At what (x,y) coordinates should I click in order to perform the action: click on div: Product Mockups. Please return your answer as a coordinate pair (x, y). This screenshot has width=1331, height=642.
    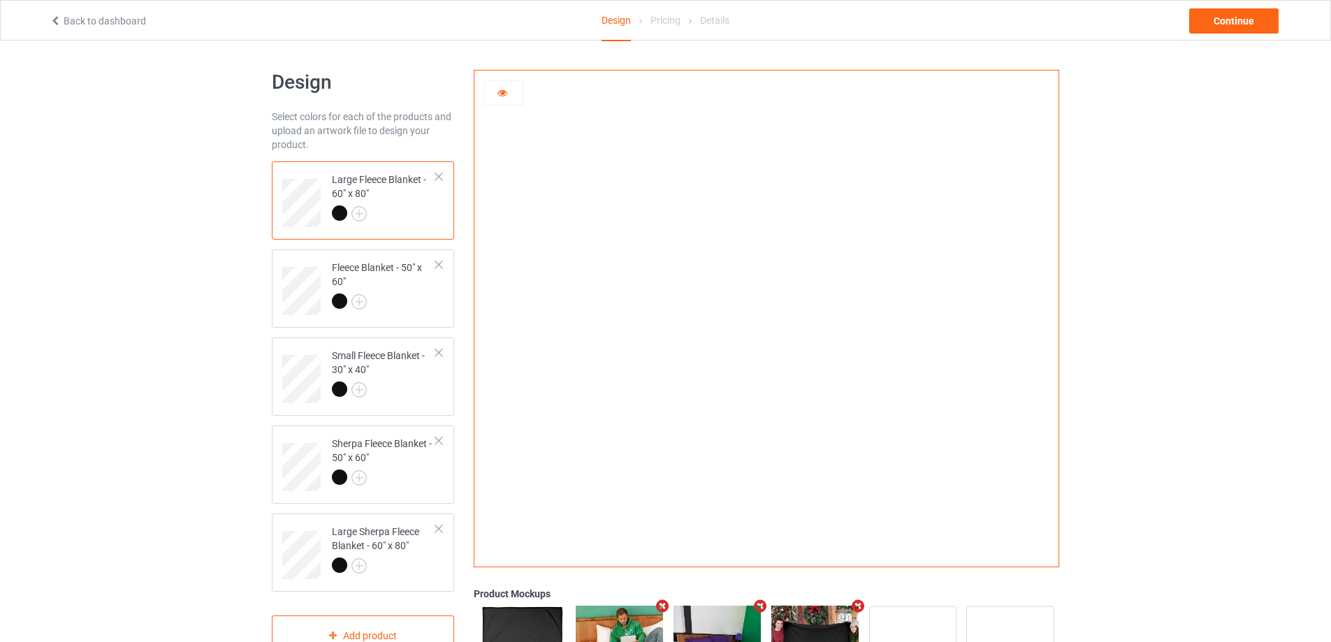
    Looking at the image, I should click on (767, 594).